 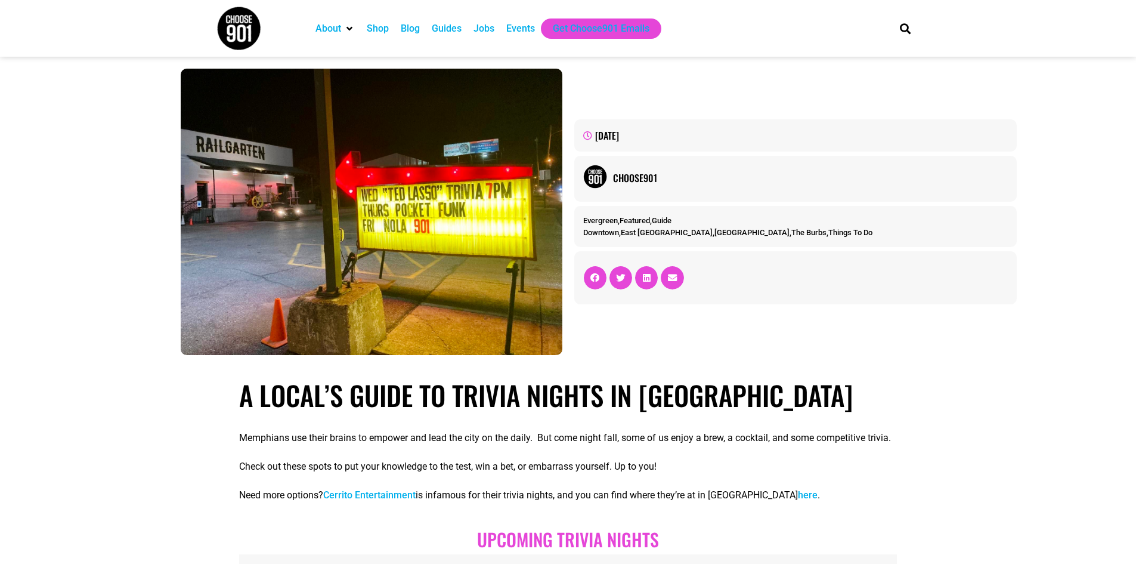 I want to click on a: Cerrito Entertainment, so click(x=369, y=495).